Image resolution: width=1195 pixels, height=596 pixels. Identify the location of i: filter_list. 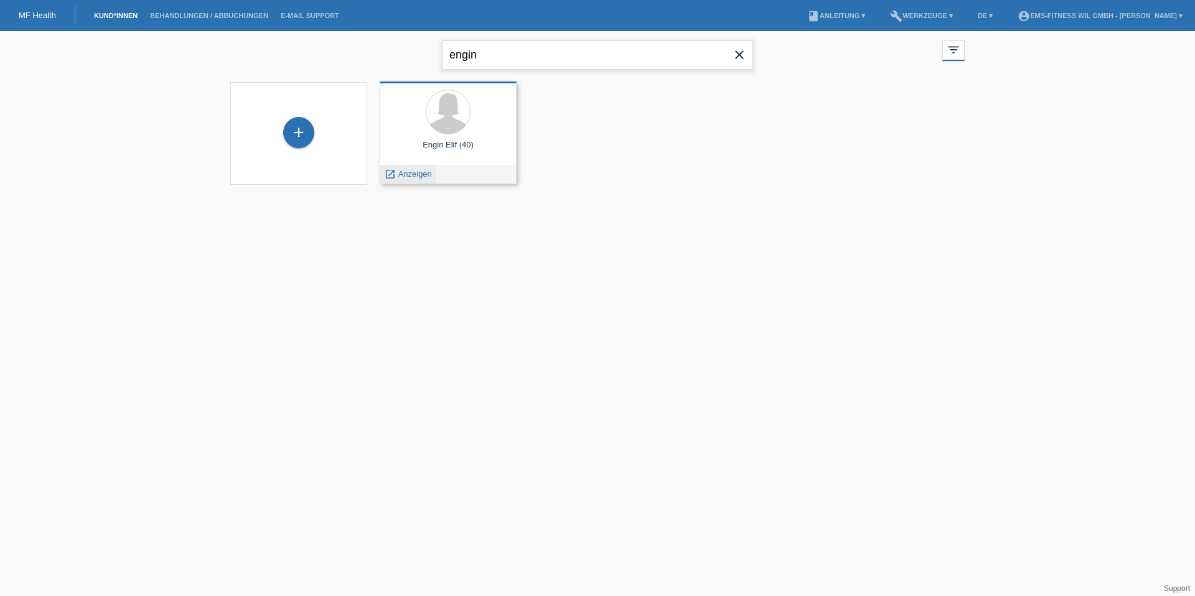
(953, 50).